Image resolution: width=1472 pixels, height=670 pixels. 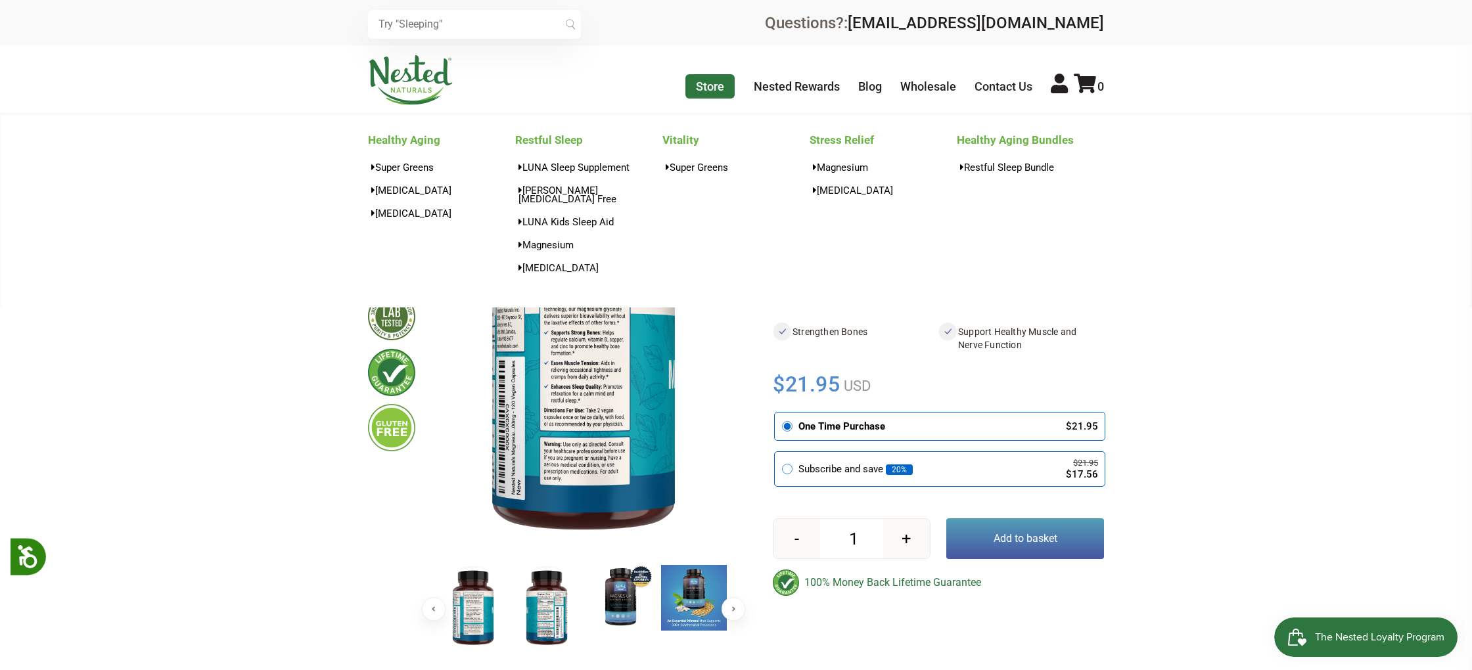 I want to click on a: Restful Sleep, so click(x=589, y=140).